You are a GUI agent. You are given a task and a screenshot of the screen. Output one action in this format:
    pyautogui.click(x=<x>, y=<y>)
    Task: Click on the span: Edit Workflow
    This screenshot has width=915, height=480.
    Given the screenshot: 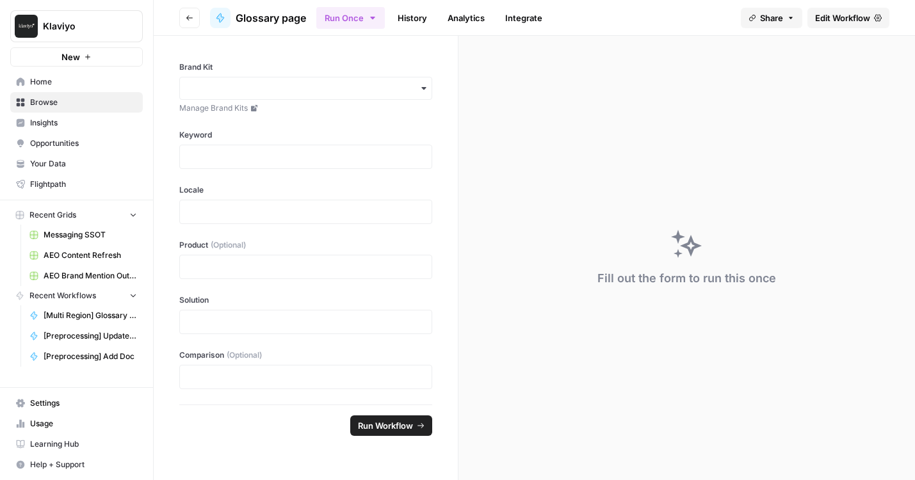 What is the action you would take?
    pyautogui.click(x=843, y=18)
    